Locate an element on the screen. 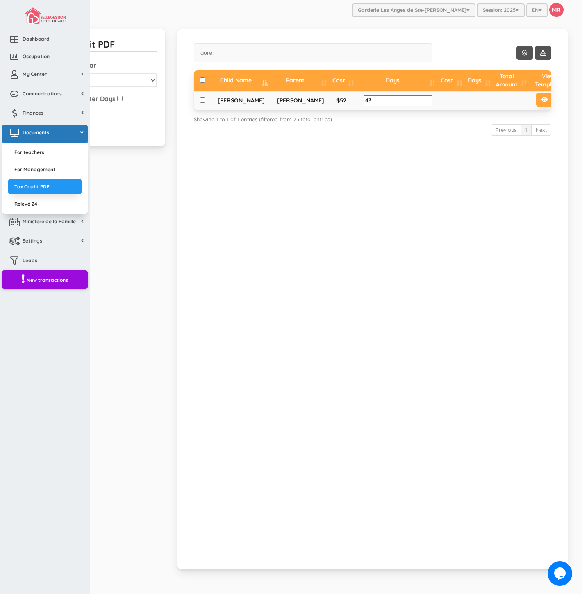 This screenshot has height=594, width=582. a: Next is located at coordinates (541, 130).